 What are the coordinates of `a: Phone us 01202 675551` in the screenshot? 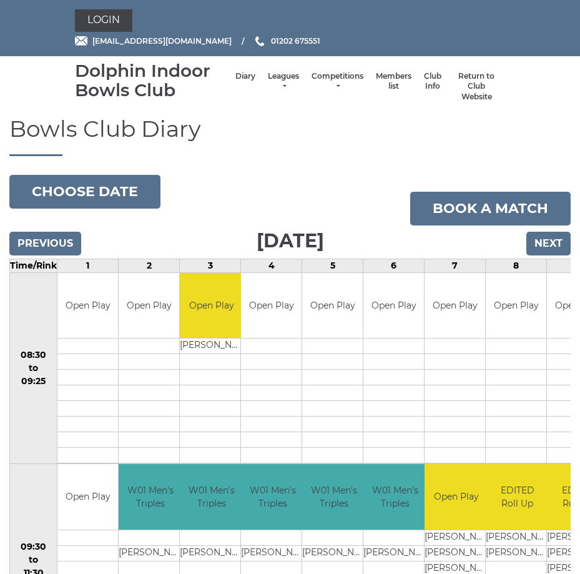 It's located at (287, 41).